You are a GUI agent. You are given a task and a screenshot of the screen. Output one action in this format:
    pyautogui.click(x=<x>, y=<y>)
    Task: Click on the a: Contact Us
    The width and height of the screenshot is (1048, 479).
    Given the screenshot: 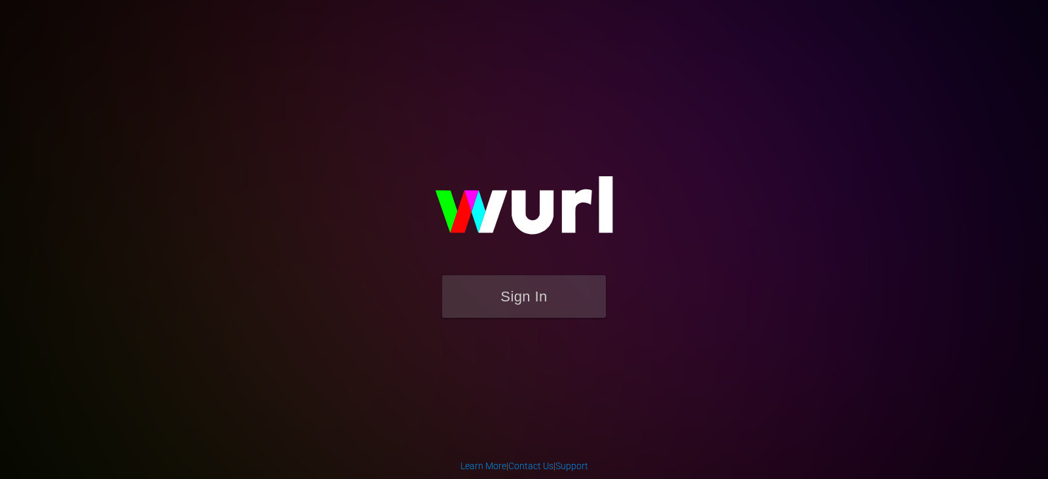 What is the action you would take?
    pyautogui.click(x=530, y=466)
    